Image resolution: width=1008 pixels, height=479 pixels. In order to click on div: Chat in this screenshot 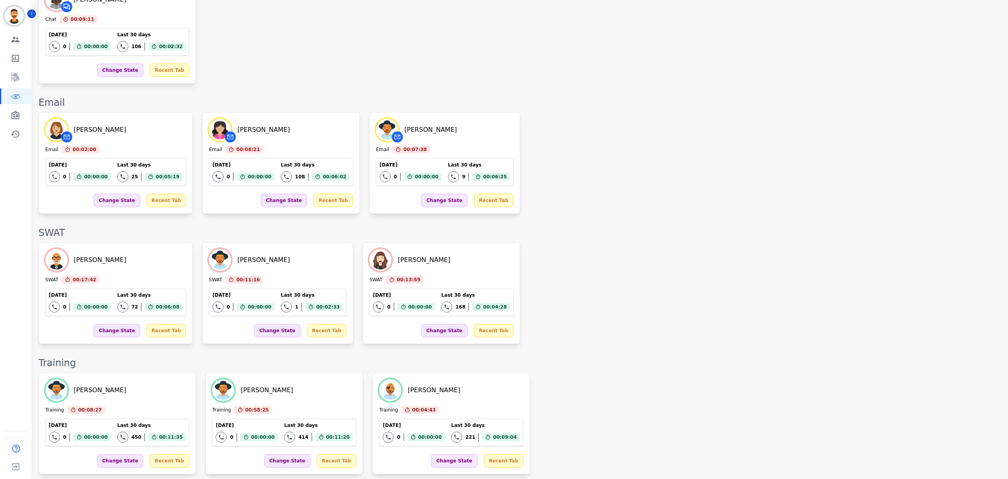, I will do `click(51, 20)`.